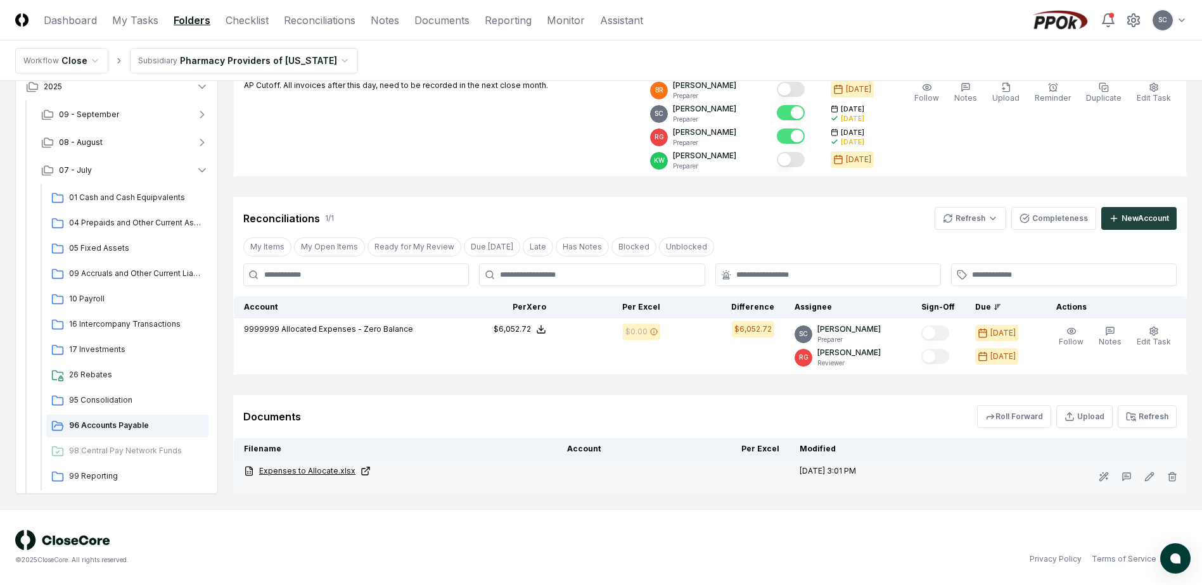  What do you see at coordinates (538, 247) in the screenshot?
I see `button: Late` at bounding box center [538, 247].